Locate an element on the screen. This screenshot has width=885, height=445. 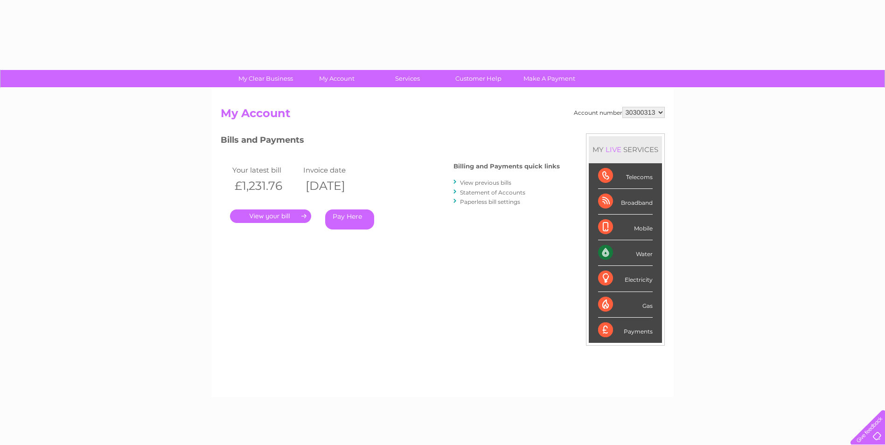
a: View previous bills is located at coordinates (485, 182).